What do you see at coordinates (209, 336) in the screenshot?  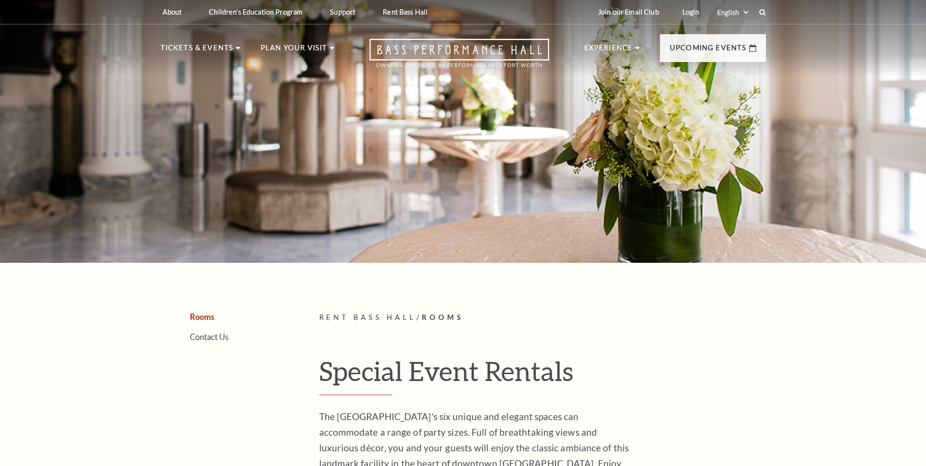 I see `a: Contact Us` at bounding box center [209, 336].